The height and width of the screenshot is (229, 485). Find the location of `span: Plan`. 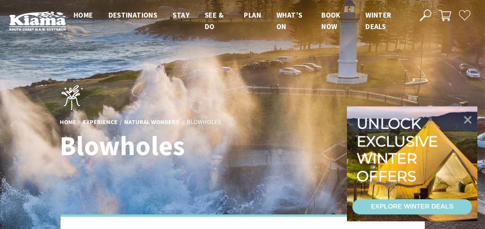

span: Plan is located at coordinates (252, 15).